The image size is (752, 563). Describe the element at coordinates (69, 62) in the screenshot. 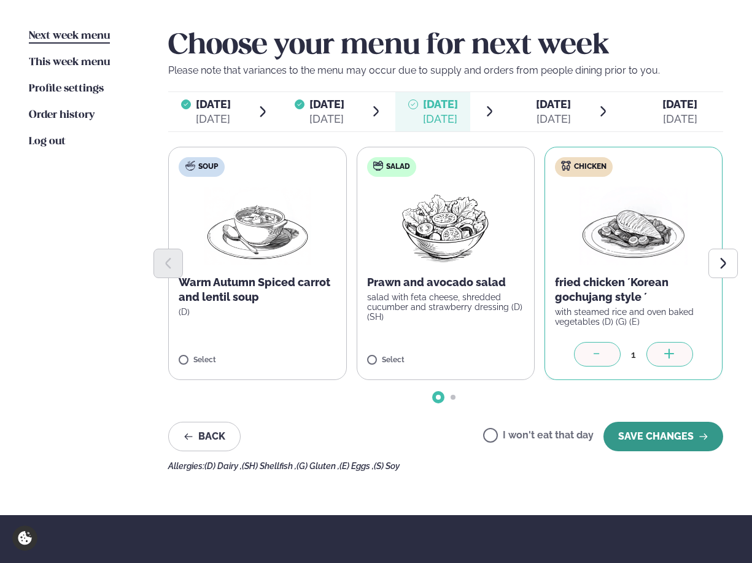

I see `span: This week menu` at that location.